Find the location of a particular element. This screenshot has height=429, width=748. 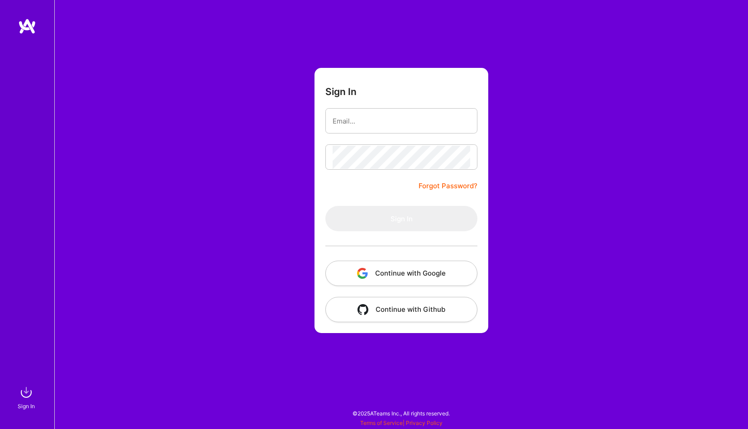

h3: Sign In is located at coordinates (341, 91).